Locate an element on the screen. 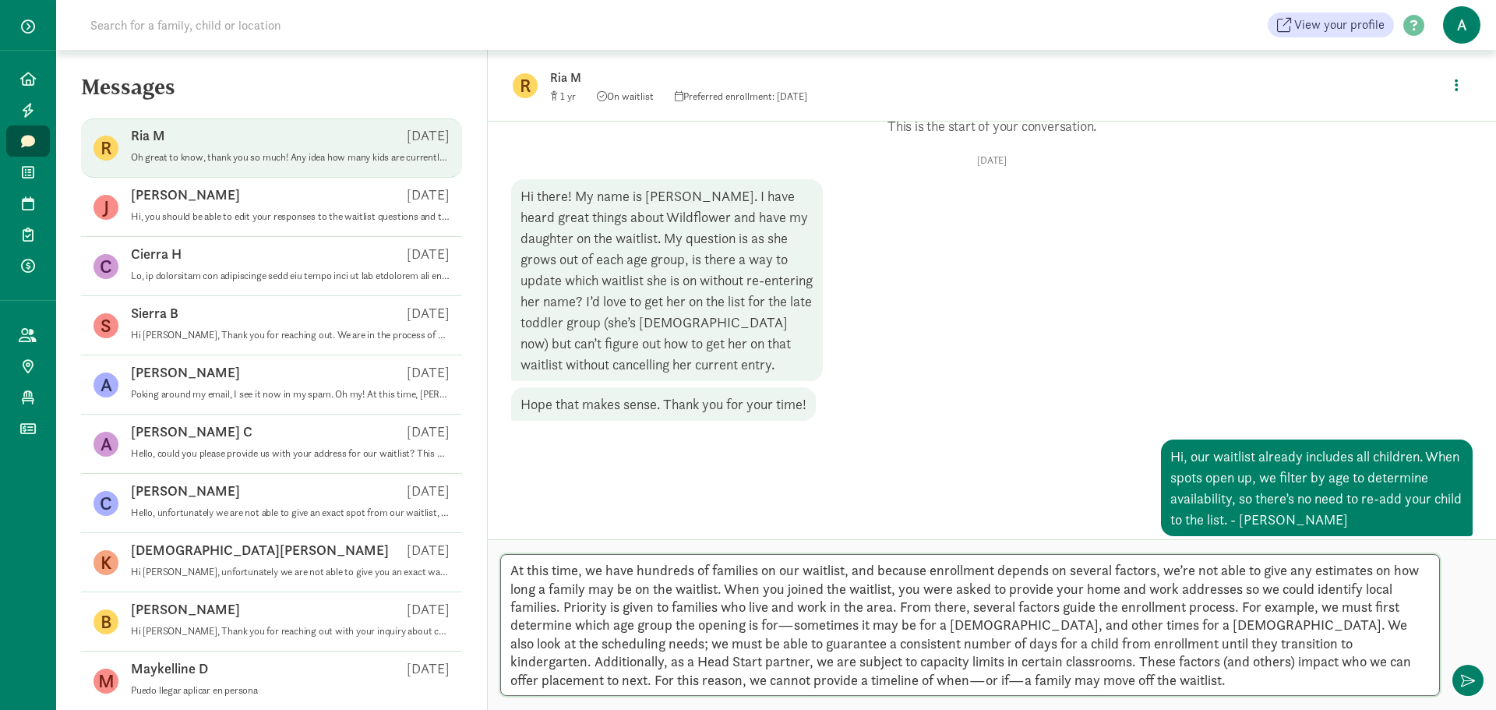 This screenshot has width=1496, height=710. p: Hello, could you please provide us with your address for our waitlist? This helps us determine if... is located at coordinates (290, 453).